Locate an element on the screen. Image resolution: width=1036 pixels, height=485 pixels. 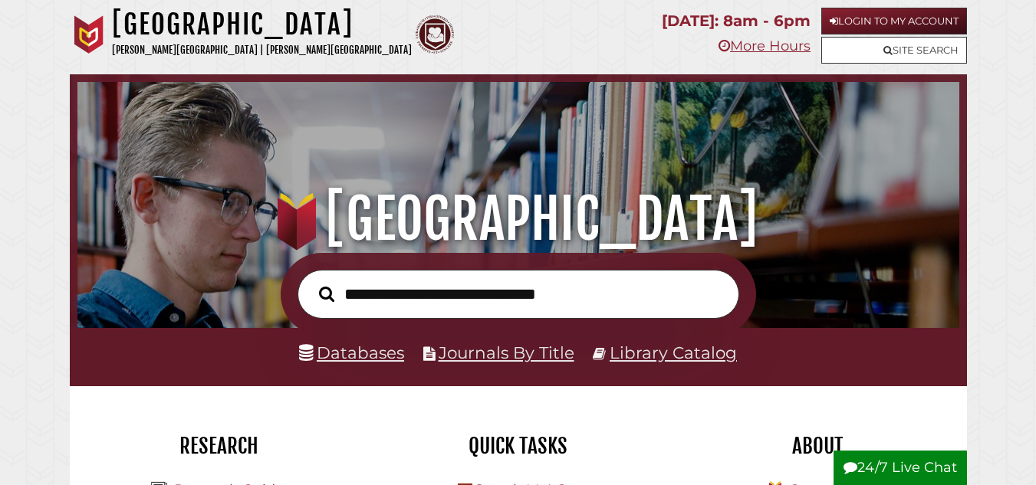
a: Library Catalog is located at coordinates (673, 353).